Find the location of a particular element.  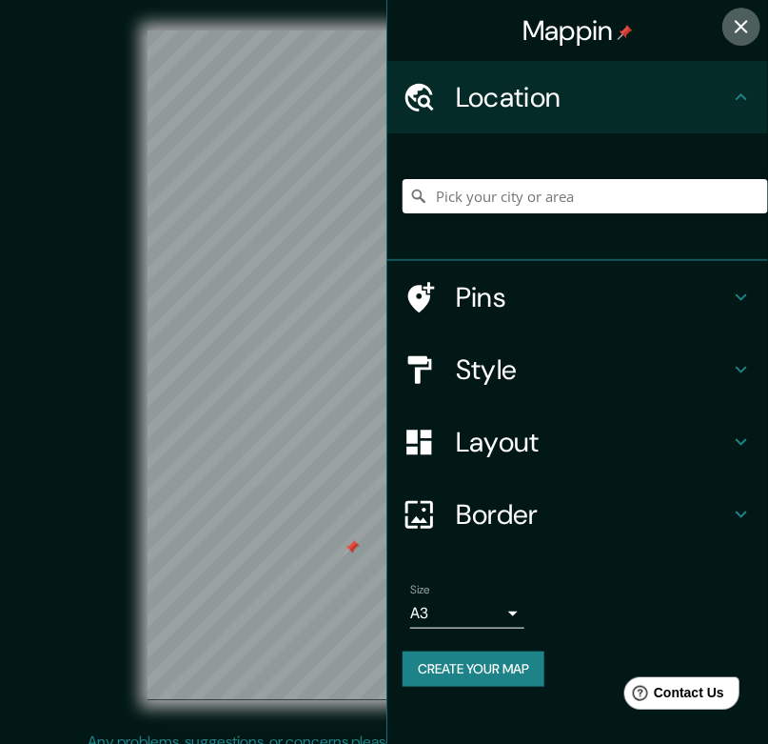

div: Pins is located at coordinates (578, 297).